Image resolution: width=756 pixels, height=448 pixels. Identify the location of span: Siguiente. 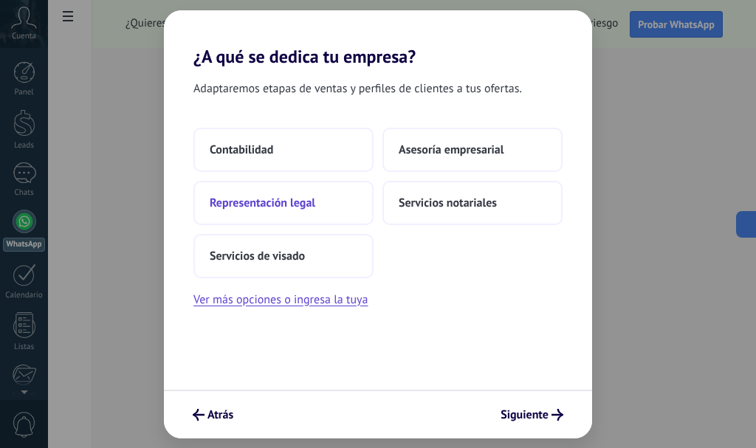
(524, 415).